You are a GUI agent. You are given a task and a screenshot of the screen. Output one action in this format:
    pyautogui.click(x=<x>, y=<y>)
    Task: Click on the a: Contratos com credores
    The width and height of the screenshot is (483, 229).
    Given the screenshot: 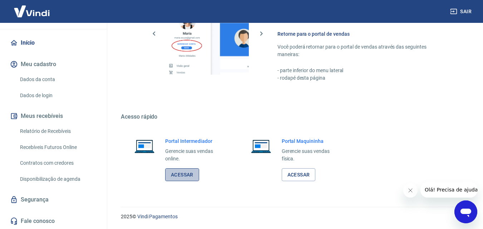 What is the action you would take?
    pyautogui.click(x=58, y=163)
    